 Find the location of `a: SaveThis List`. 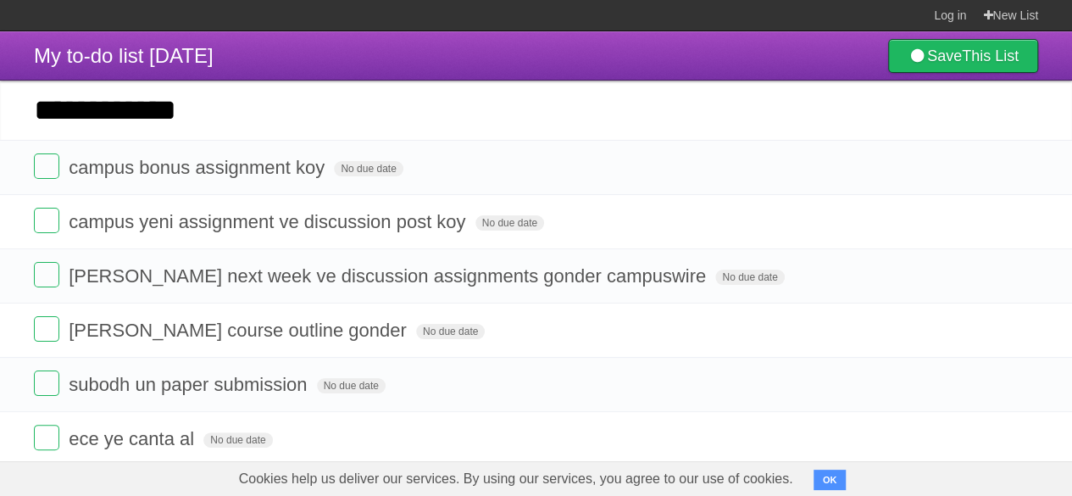

a: SaveThis List is located at coordinates (962, 56).